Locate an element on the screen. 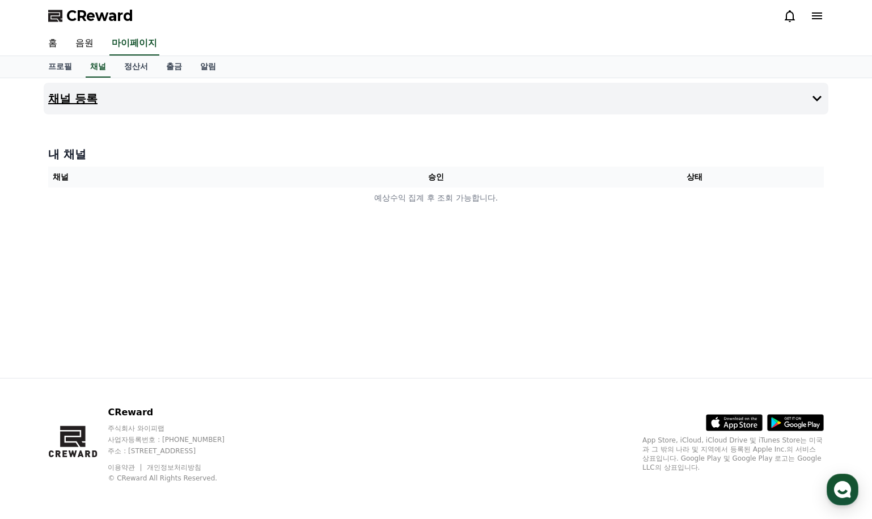 This screenshot has height=519, width=872. button: 채널 등록 is located at coordinates (436, 99).